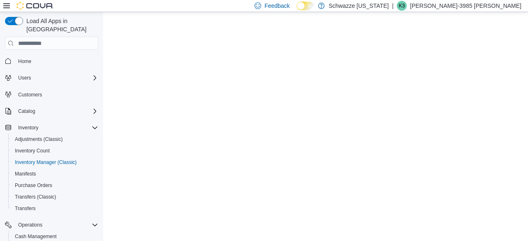  Describe the element at coordinates (32, 151) in the screenshot. I see `a: Inventory Count` at that location.